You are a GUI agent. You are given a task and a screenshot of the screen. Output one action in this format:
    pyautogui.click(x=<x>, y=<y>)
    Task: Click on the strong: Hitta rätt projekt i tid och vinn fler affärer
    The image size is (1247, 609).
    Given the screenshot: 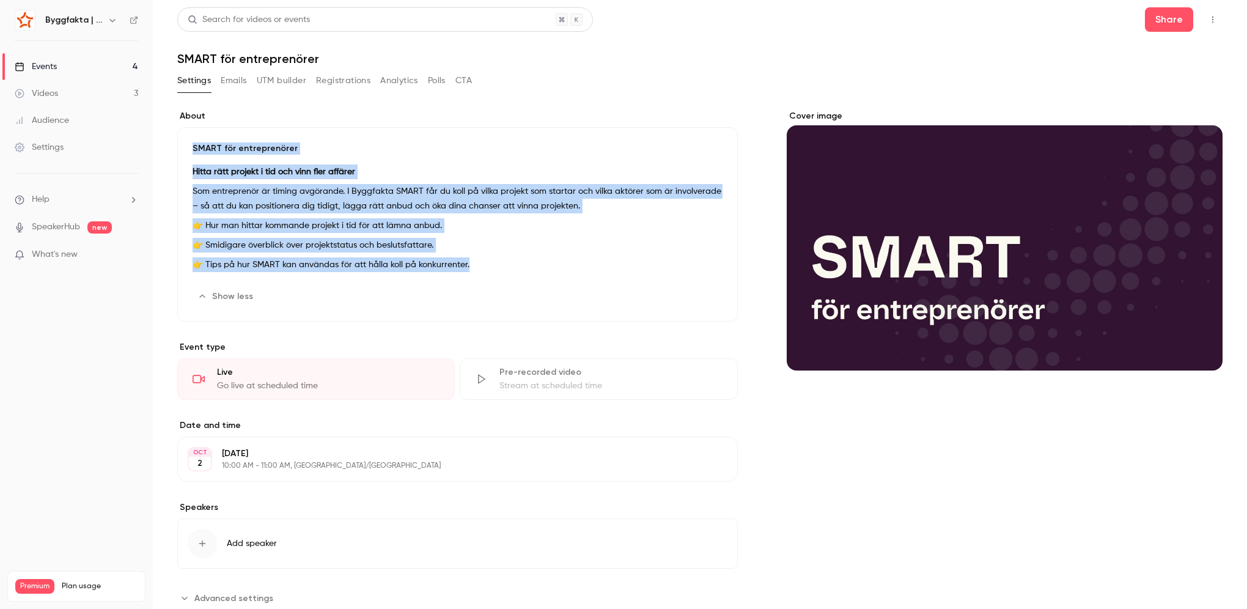 What is the action you would take?
    pyautogui.click(x=274, y=172)
    